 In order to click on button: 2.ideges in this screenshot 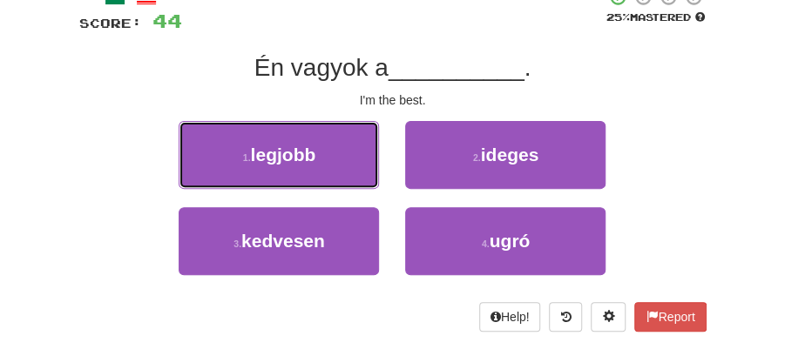, I will do `click(505, 155)`.